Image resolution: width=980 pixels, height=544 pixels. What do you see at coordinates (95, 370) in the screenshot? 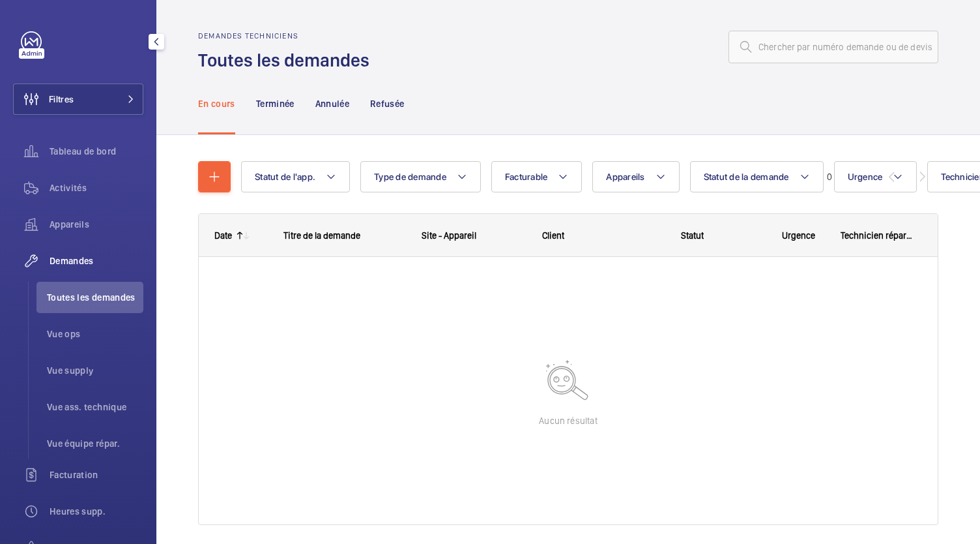
I see `span: Vue supply` at bounding box center [95, 370].